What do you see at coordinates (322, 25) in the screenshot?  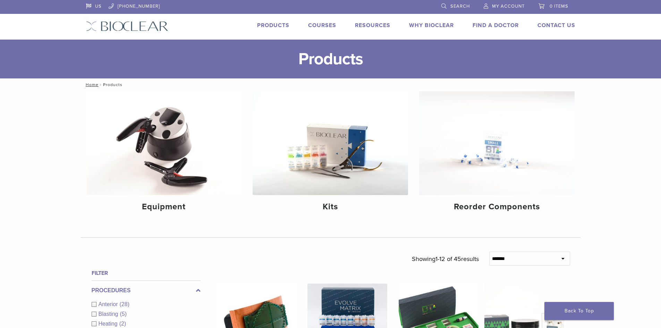 I see `a: Courses` at bounding box center [322, 25].